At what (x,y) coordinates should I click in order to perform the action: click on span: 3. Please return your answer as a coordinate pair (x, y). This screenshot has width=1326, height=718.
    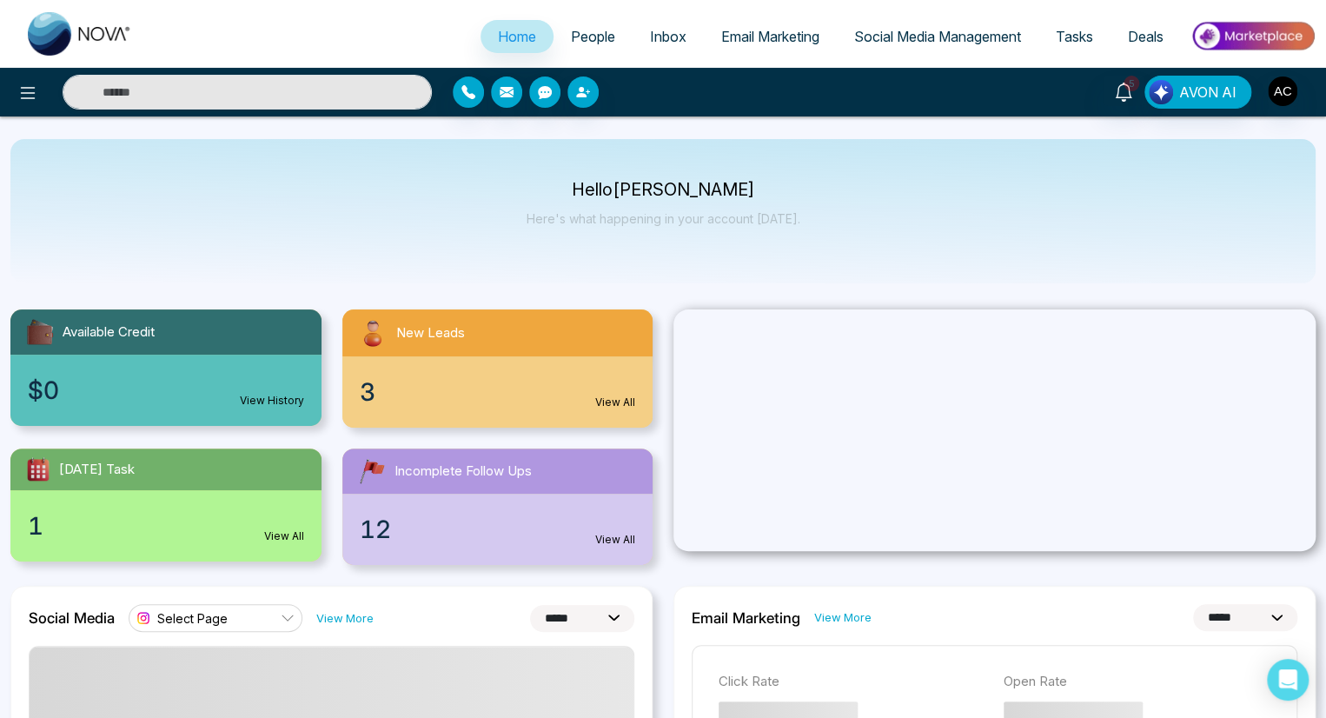
    Looking at the image, I should click on (368, 392).